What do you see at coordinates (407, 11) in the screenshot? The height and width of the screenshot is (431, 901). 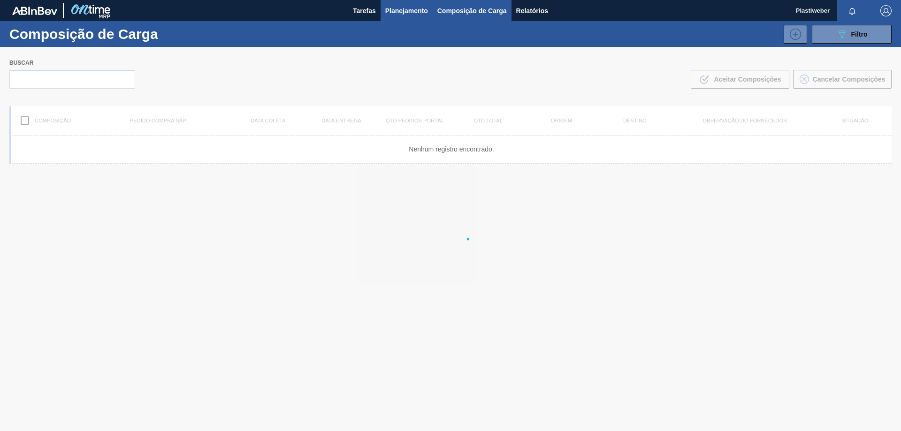 I see `span: Planejamento` at bounding box center [407, 11].